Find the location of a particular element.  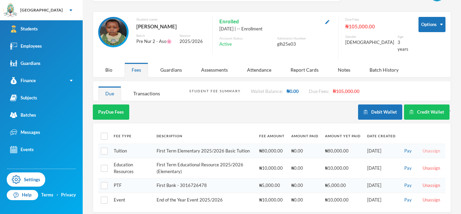

div: Student Fee Summary is located at coordinates (215, 91).